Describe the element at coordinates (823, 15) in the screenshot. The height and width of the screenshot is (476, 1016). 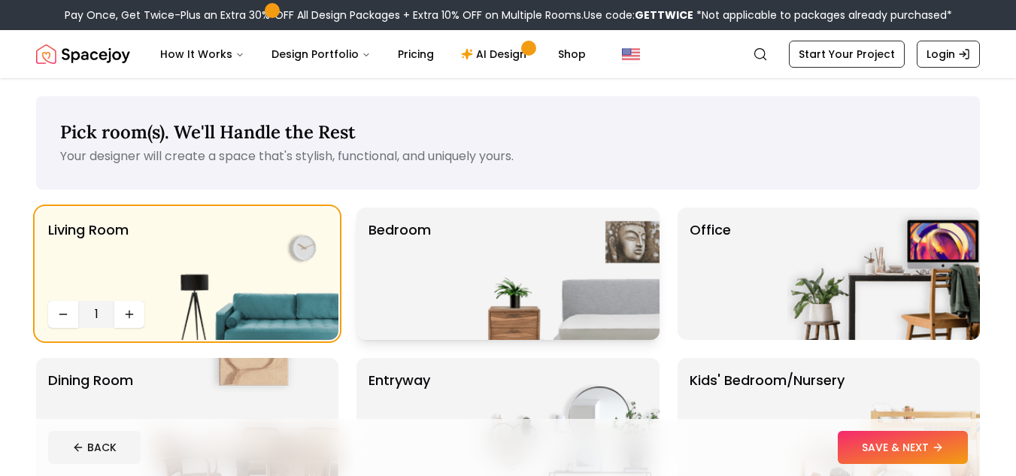
I see `span: *Not applicable to packages already purchased*` at that location.